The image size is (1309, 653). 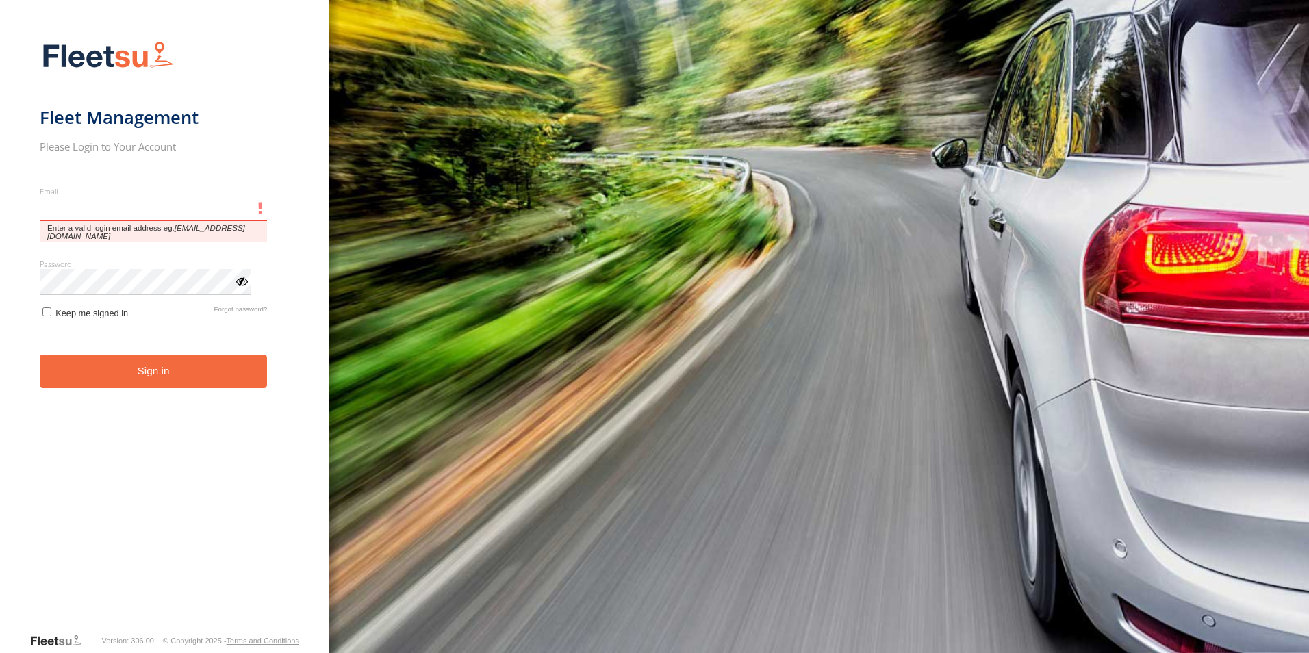 What do you see at coordinates (241, 312) in the screenshot?
I see `a: Forgot password?` at bounding box center [241, 312].